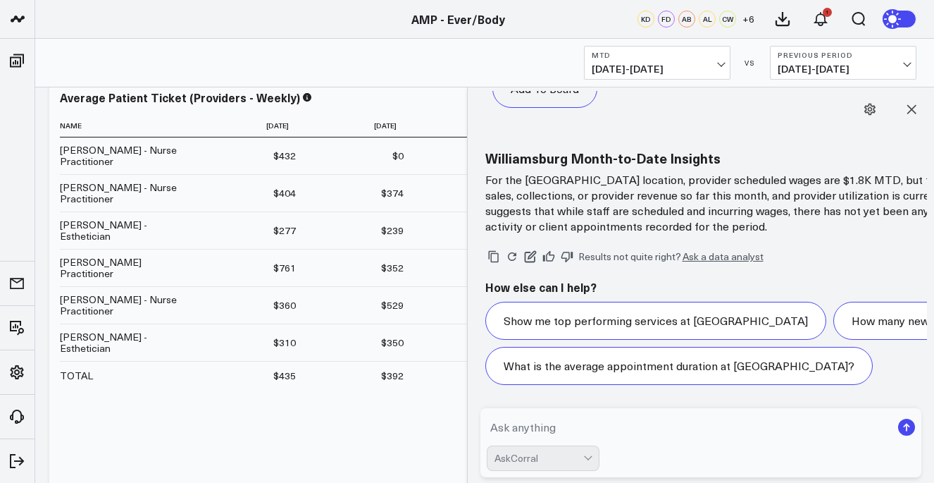  What do you see at coordinates (285, 376) in the screenshot?
I see `div: $435` at bounding box center [285, 376].